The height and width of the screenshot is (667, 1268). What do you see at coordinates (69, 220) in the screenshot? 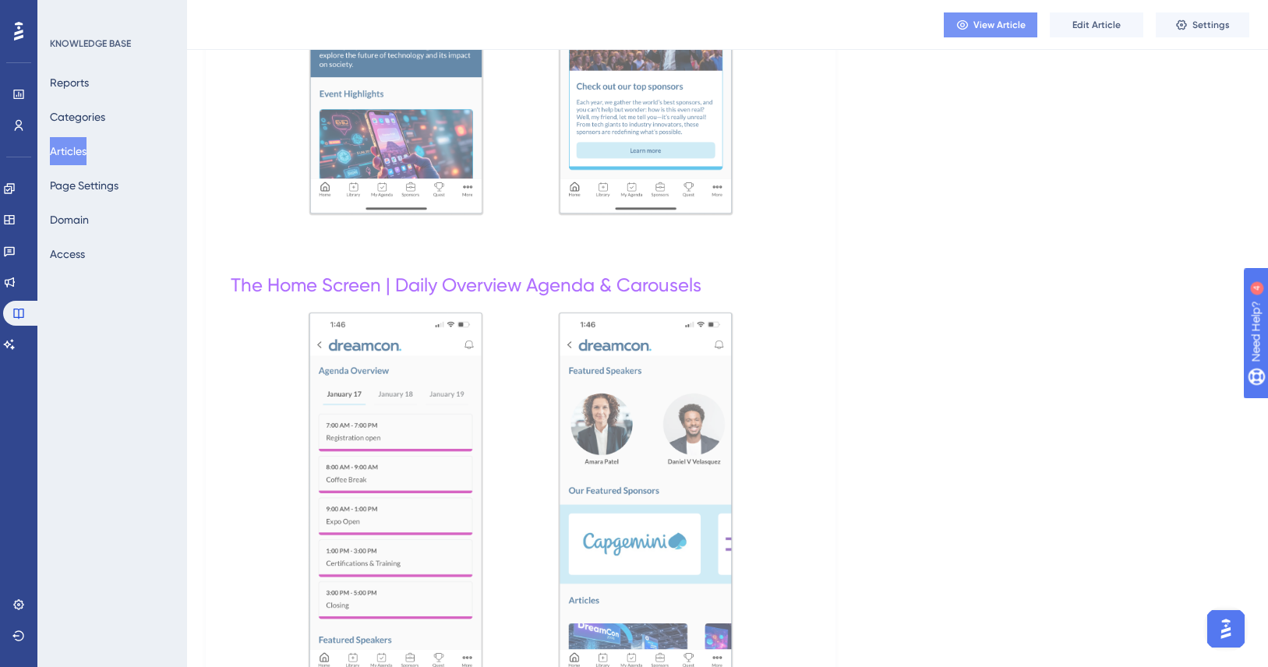
I see `button: Domain` at bounding box center [69, 220].